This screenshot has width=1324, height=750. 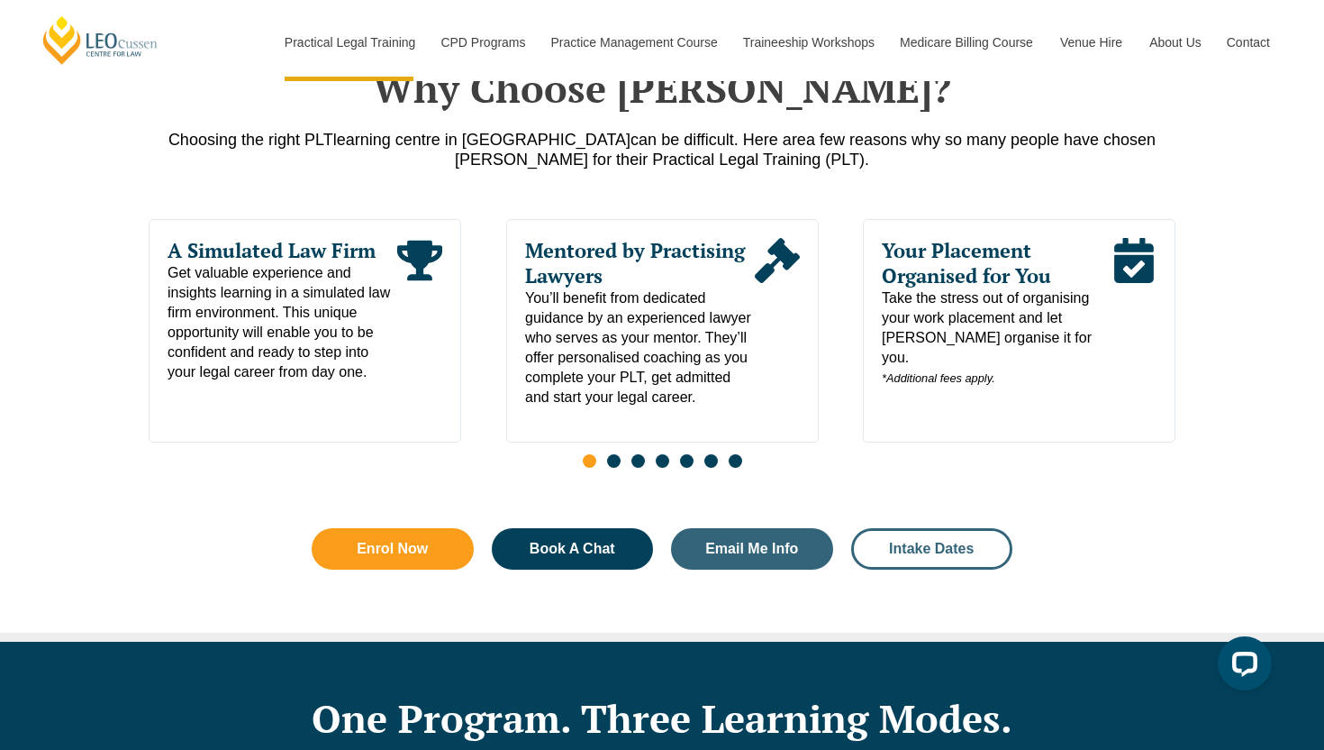 I want to click on span: Email Me Info, so click(x=751, y=549).